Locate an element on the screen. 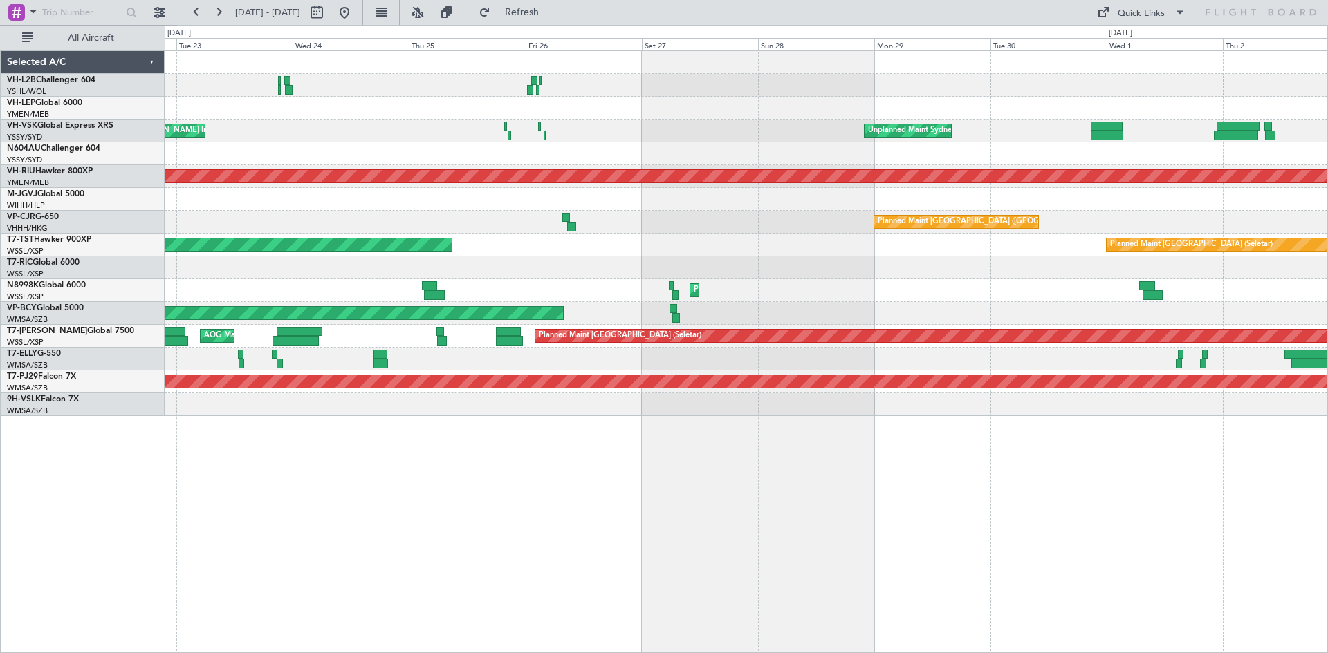 Image resolution: width=1328 pixels, height=653 pixels. a: VHHH/HKG is located at coordinates (27, 228).